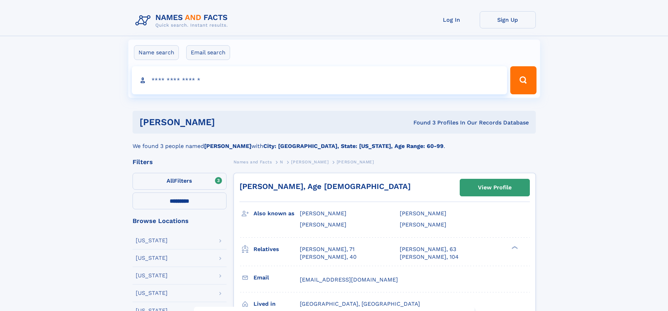 This screenshot has width=668, height=311. Describe the element at coordinates (421, 123) in the screenshot. I see `div: Found 3 Profiles In Our Records Database` at that location.